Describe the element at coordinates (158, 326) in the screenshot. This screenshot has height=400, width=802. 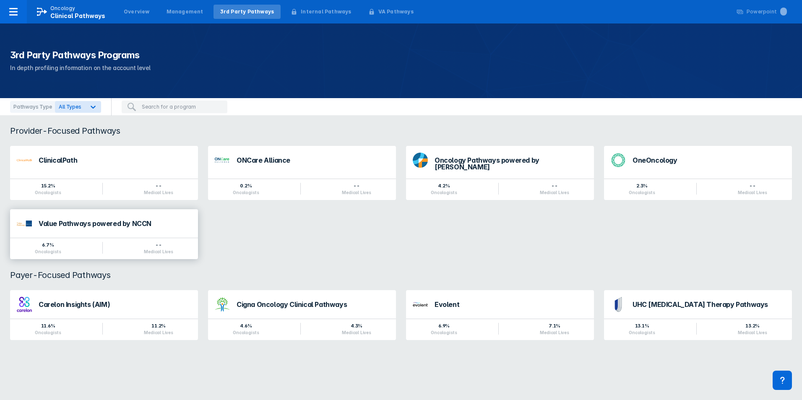
I see `div: 11.2%` at that location.